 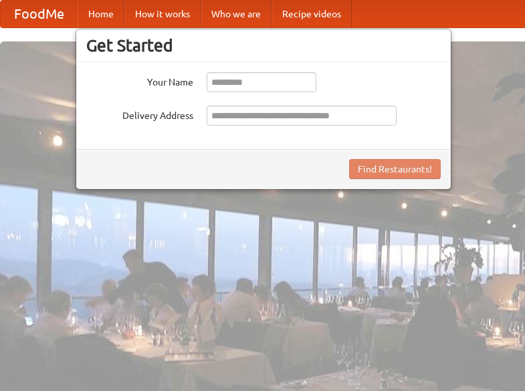 I want to click on a: FoodMe, so click(x=39, y=14).